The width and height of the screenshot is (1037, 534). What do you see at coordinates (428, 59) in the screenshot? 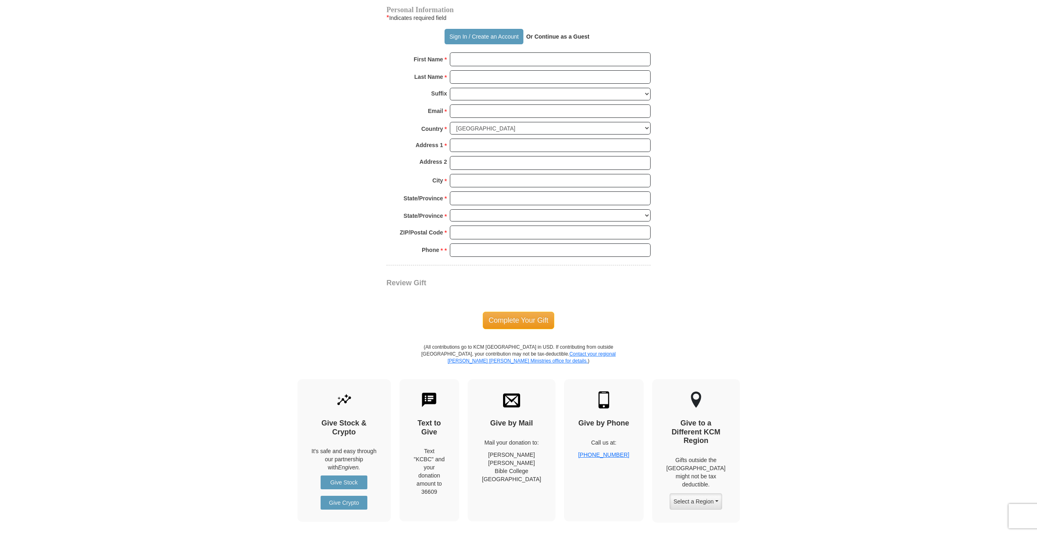
I see `strong: First Name` at bounding box center [428, 59].